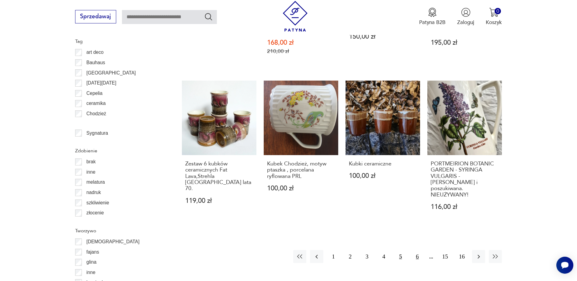  I want to click on h3: Kubki ceramiczne, so click(383, 164).